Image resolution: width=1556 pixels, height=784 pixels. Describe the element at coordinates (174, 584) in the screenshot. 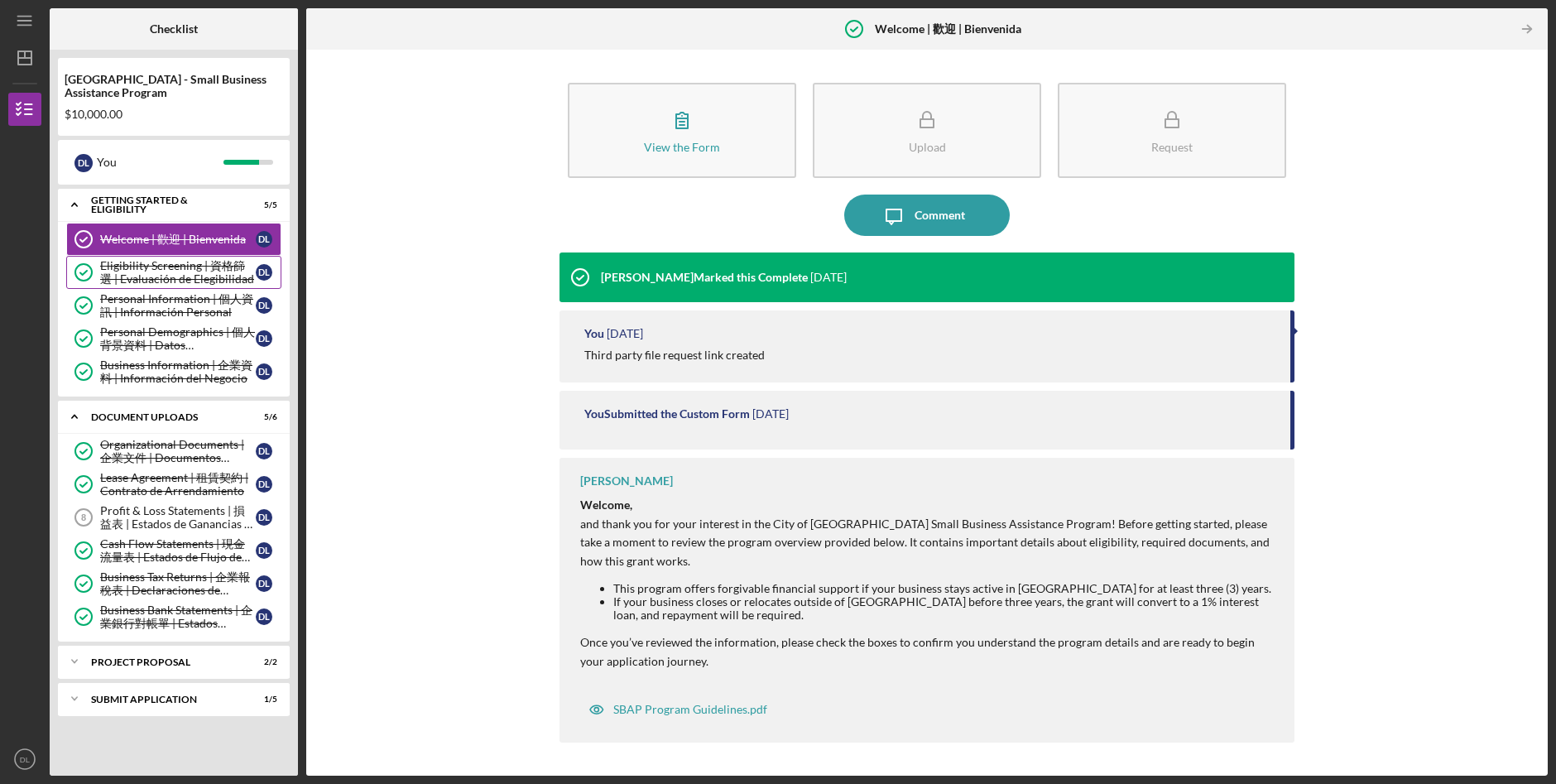

I see `a: Business Tax Returns | 企業報稅表 | Declaraciones de Impuestos del NegocioDL` at that location.